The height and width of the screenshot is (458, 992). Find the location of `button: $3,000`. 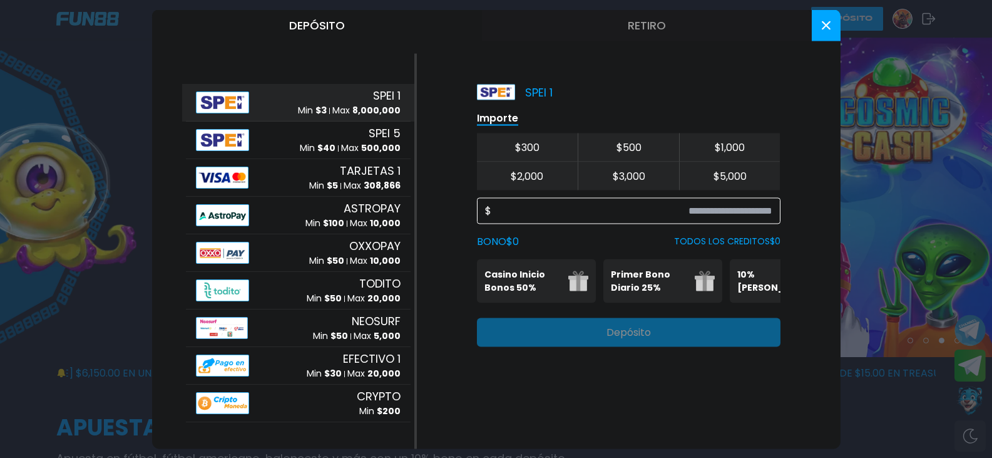

button: $3,000 is located at coordinates (629, 175).